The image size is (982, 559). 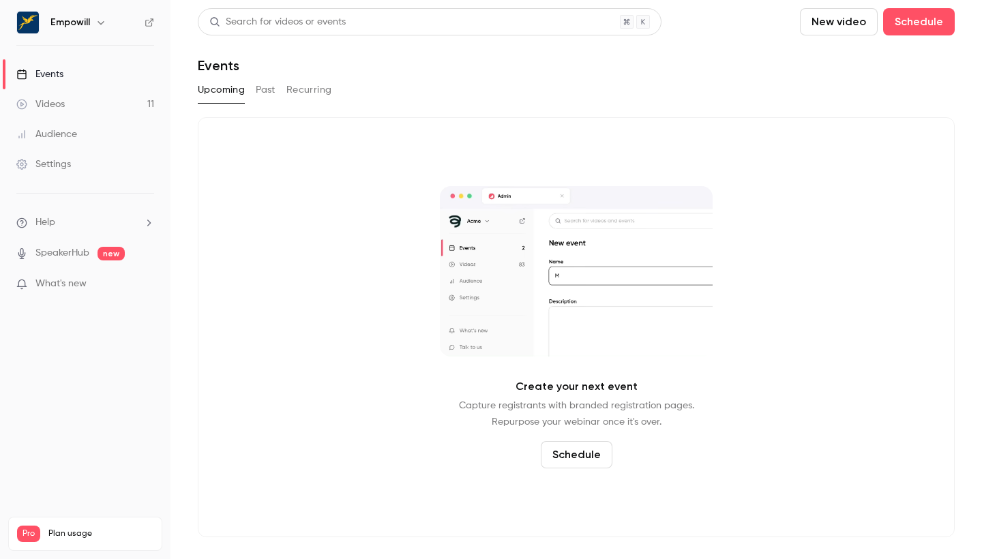 I want to click on span: Help, so click(x=45, y=222).